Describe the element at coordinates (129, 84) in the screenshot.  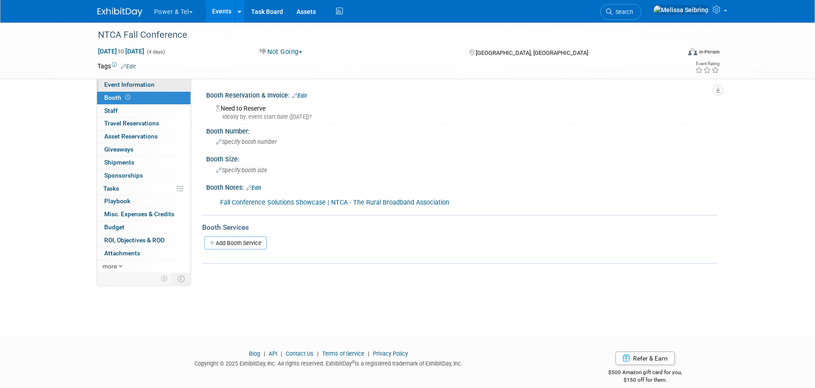
I see `span: Event Information` at that location.